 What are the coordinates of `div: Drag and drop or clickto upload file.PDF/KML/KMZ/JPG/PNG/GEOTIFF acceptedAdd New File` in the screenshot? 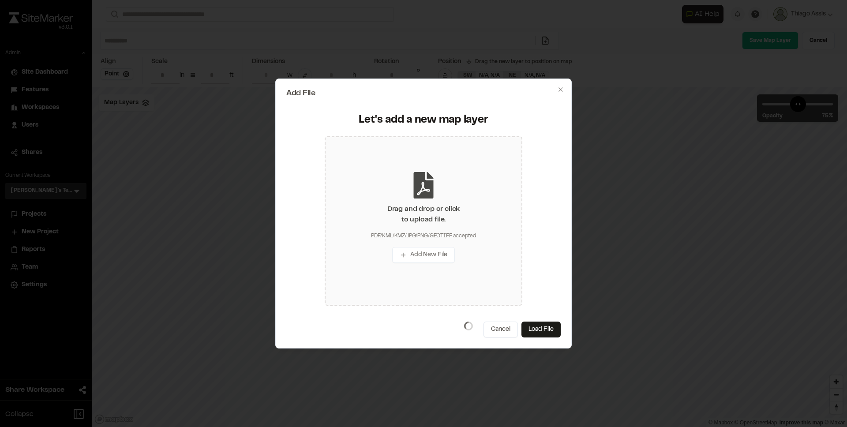 It's located at (424, 221).